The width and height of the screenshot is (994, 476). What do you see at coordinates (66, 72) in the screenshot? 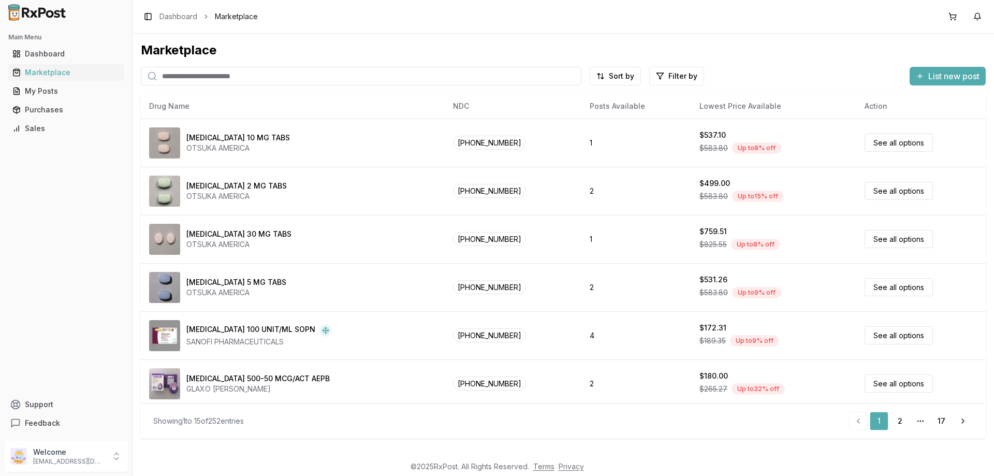
I see `button: Marketplace` at bounding box center [66, 72].